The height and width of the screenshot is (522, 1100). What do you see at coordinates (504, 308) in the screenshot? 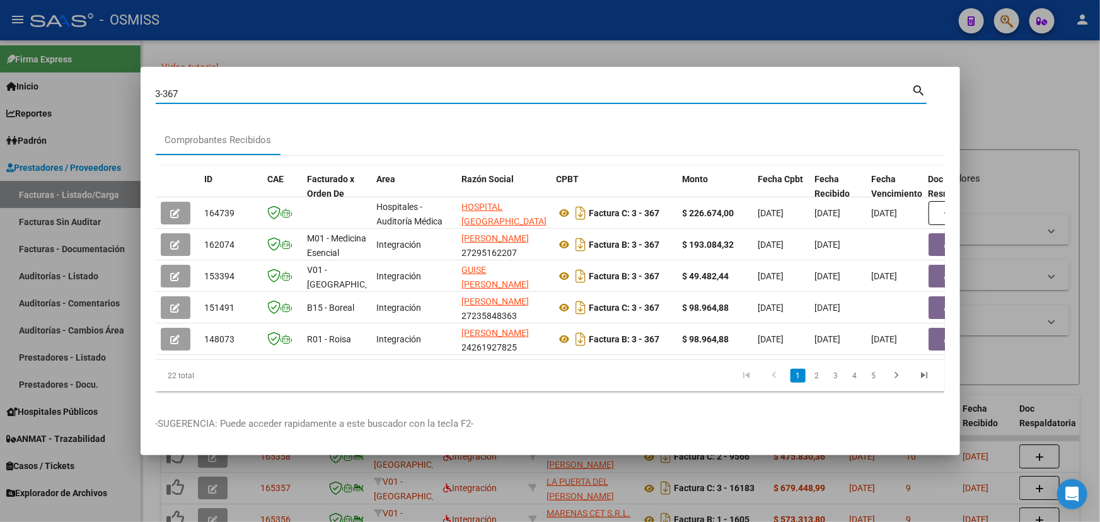
I see `div: 27235848363` at bounding box center [504, 308].